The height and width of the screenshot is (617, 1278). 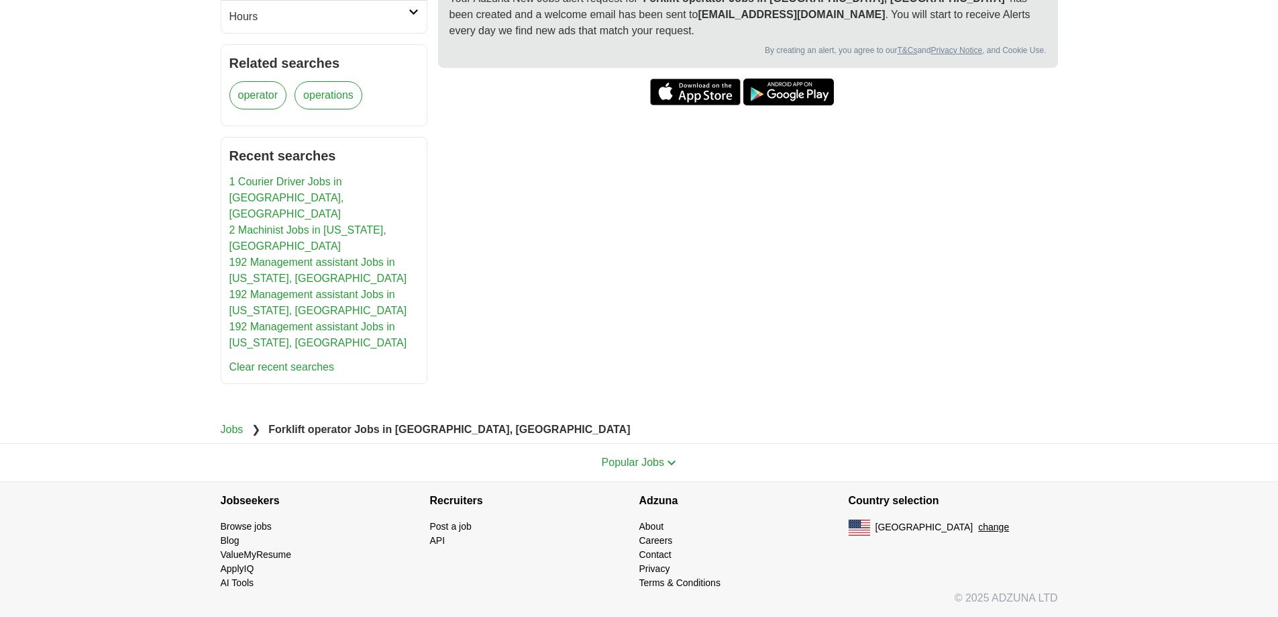 I want to click on h2: Related searches, so click(x=324, y=63).